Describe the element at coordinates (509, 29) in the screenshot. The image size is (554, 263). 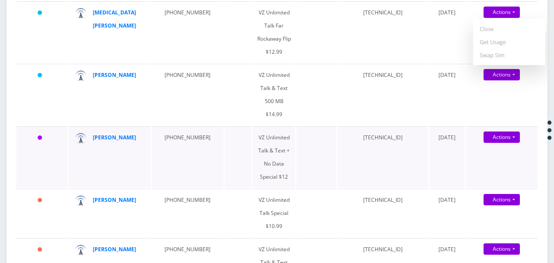
I see `a: Close` at that location.